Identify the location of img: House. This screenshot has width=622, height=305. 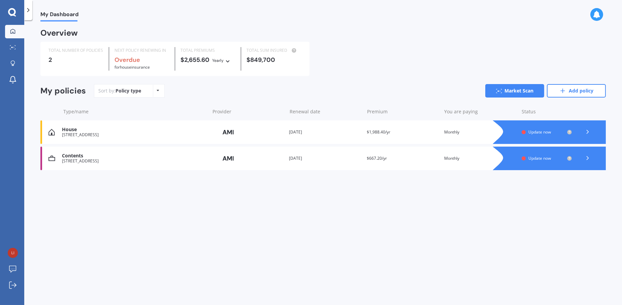
(52, 132).